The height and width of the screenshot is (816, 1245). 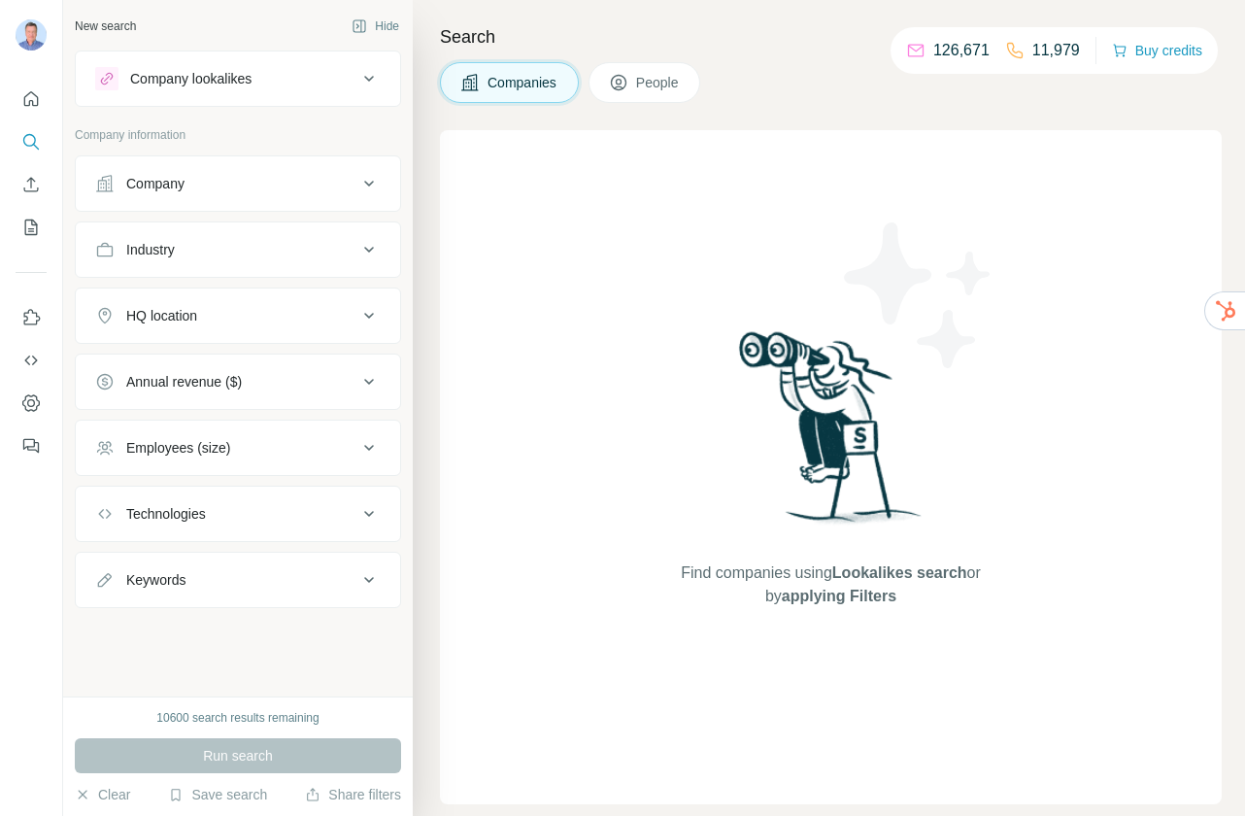 I want to click on img: Surfe Illustration - Woman searching with binoculars, so click(x=832, y=434).